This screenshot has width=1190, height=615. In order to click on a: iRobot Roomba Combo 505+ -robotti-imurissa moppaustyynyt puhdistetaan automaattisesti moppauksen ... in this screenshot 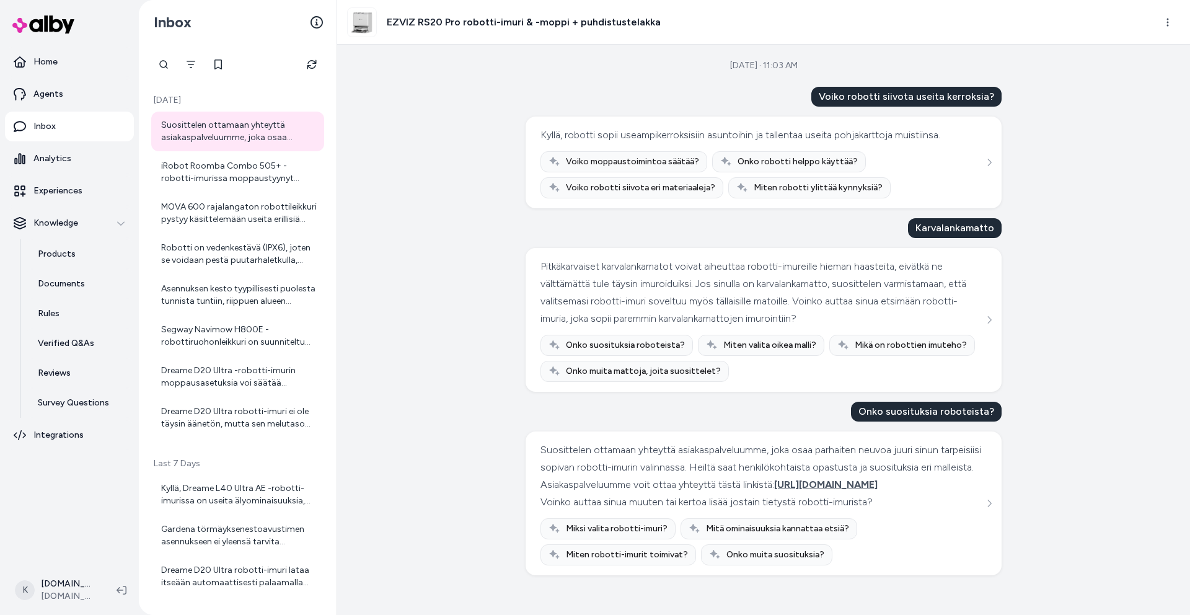, I will do `click(237, 172)`.